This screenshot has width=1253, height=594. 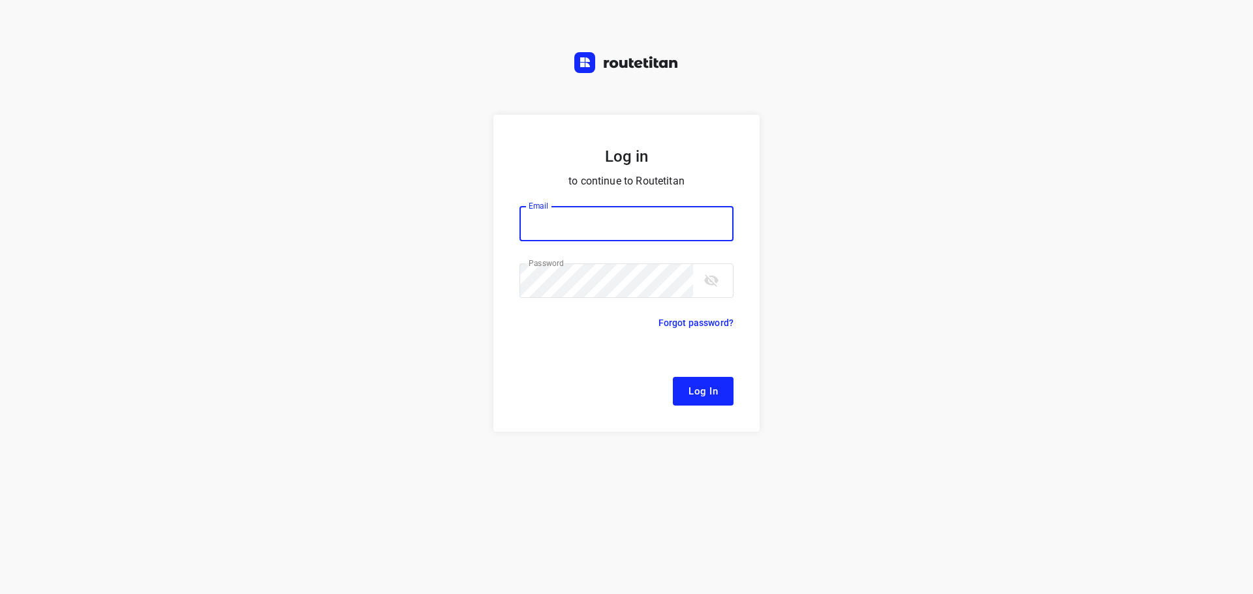 What do you see at coordinates (626, 157) in the screenshot?
I see `h5: Log in` at bounding box center [626, 157].